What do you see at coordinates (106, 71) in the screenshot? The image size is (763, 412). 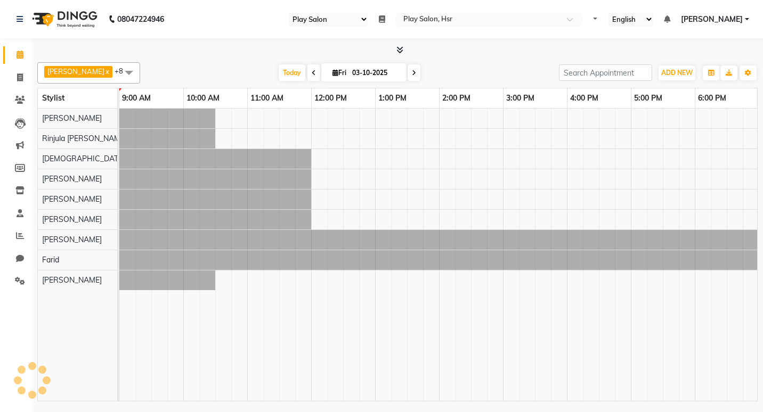 I see `a: x` at bounding box center [106, 71].